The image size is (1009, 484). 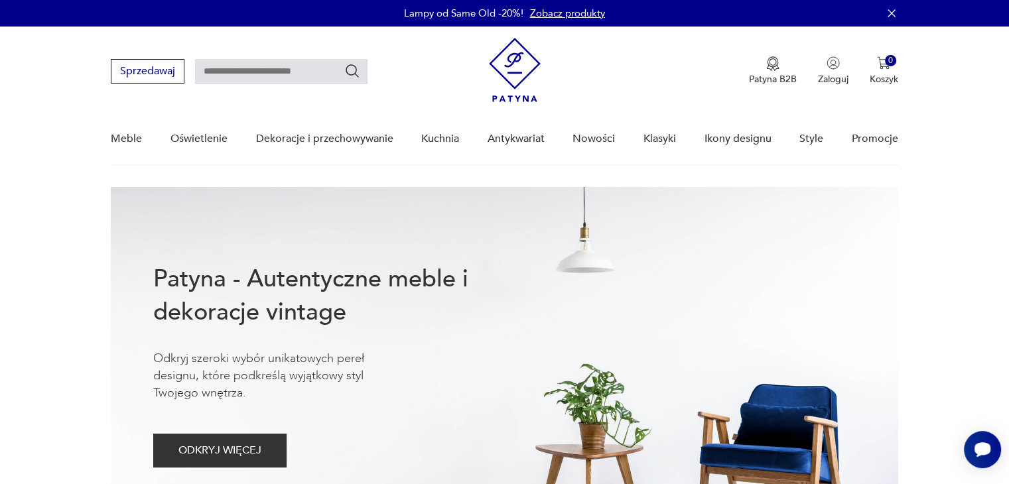 I want to click on a: Promocje, so click(x=875, y=139).